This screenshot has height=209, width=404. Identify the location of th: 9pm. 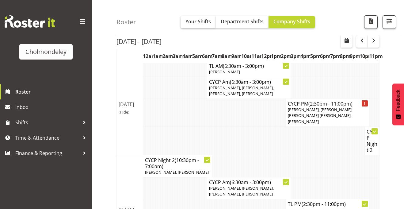
(355, 56).